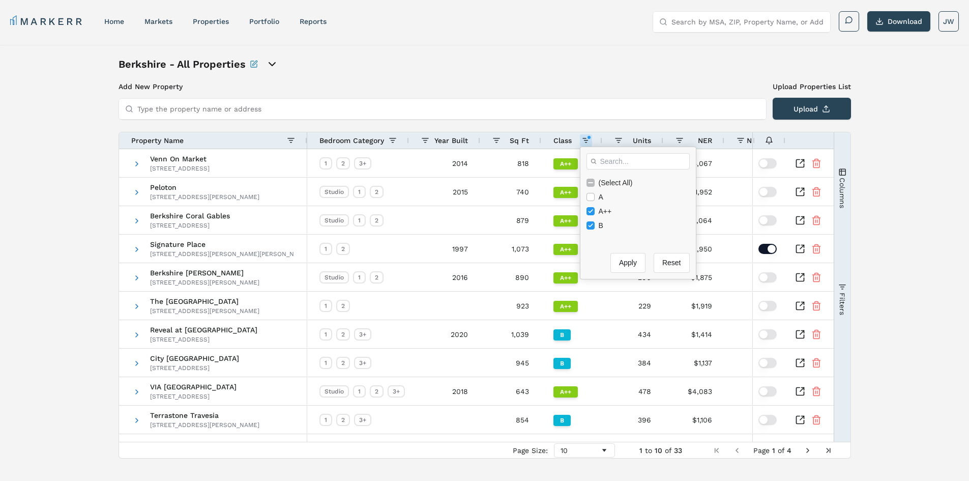 The width and height of the screenshot is (969, 481). Describe the element at coordinates (180, 159) in the screenshot. I see `span: Venn On Market` at that location.